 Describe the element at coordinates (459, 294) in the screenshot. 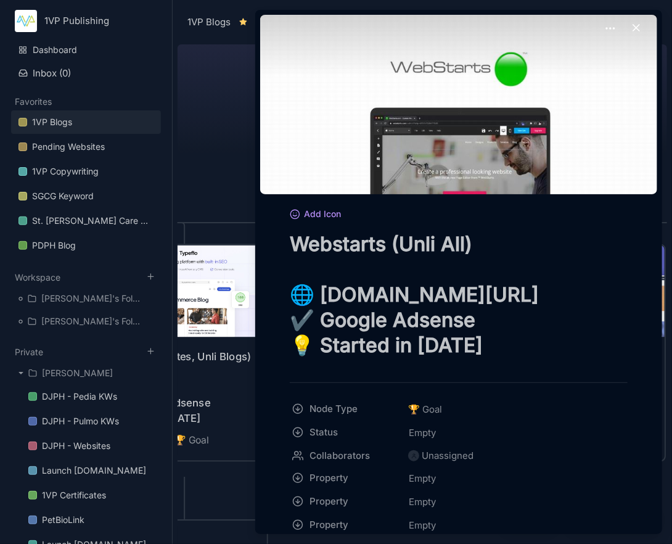

I see `textarea: node title` at that location.